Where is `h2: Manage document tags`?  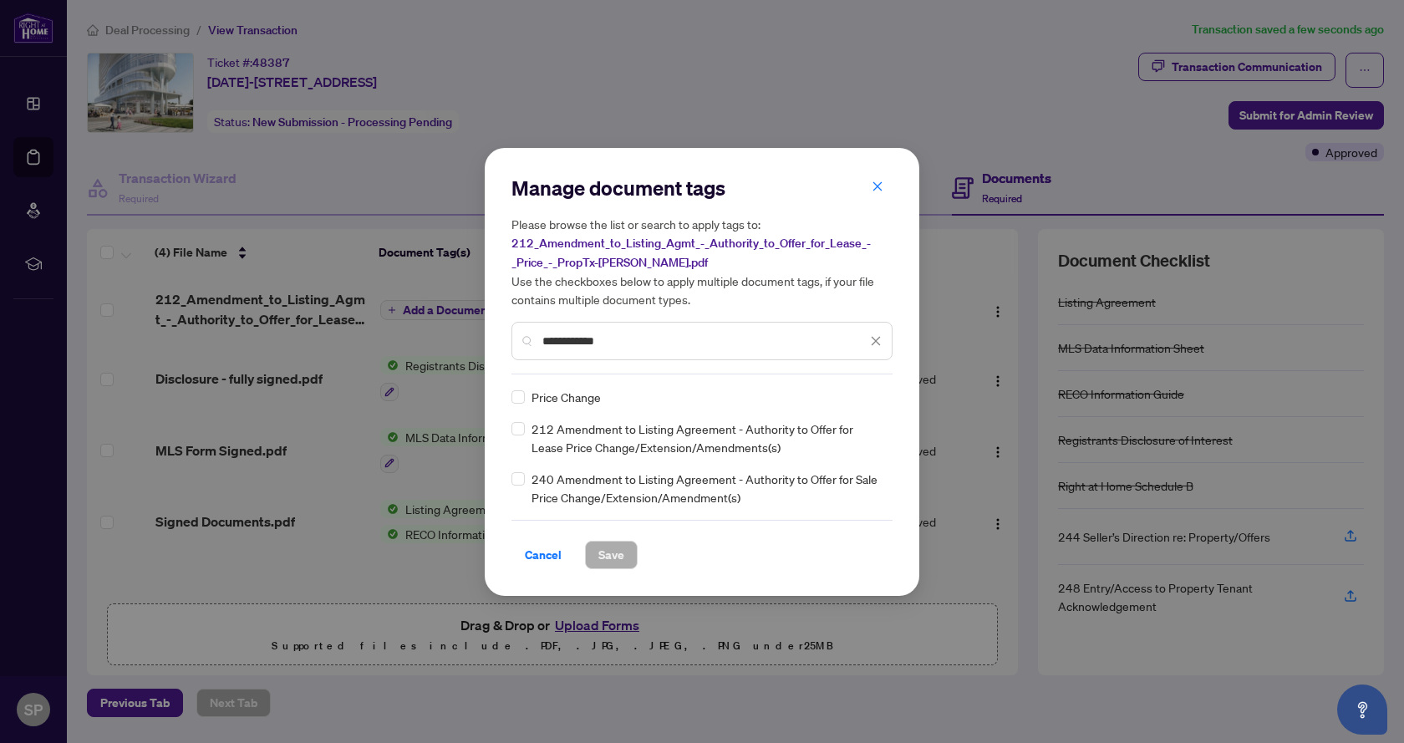
h2: Manage document tags is located at coordinates (702, 188).